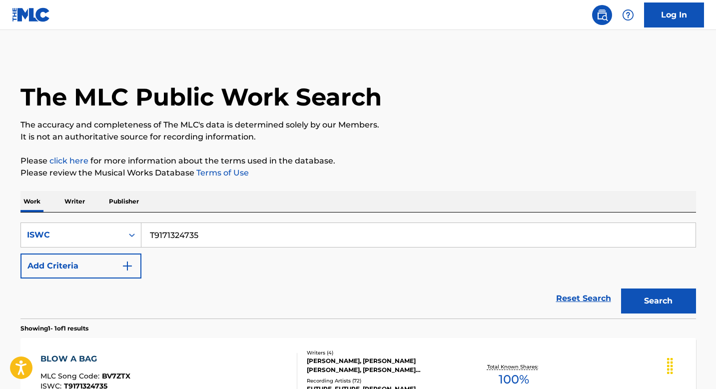 This screenshot has width=716, height=389. What do you see at coordinates (628, 15) in the screenshot?
I see `img: help` at bounding box center [628, 15].